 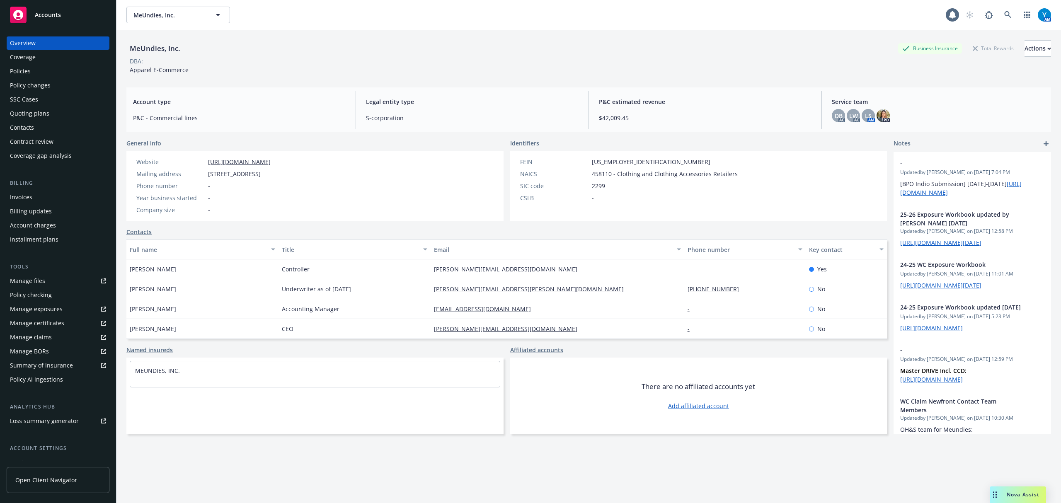 I want to click on span: LS, so click(x=868, y=116).